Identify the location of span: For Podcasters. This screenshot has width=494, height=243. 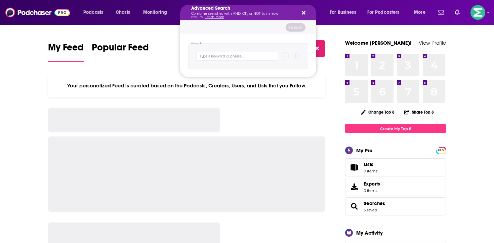
(383, 12).